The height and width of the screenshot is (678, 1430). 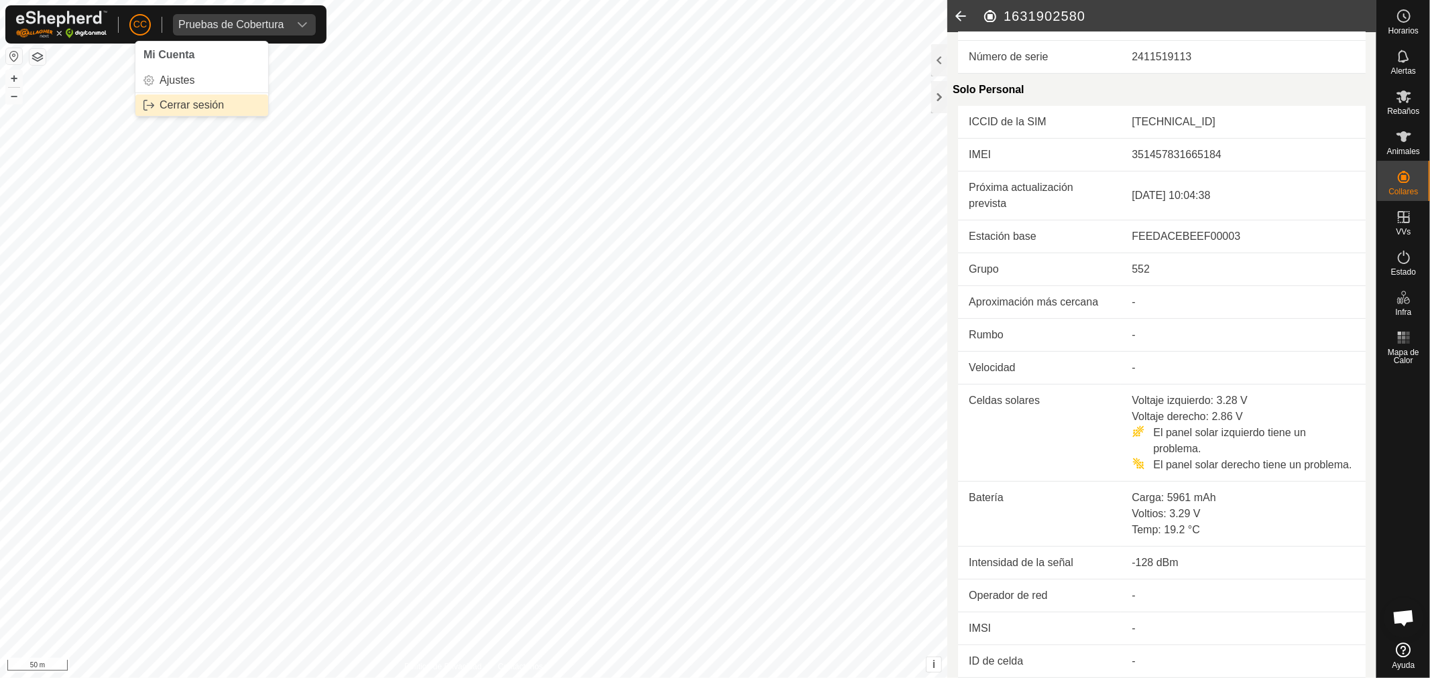 What do you see at coordinates (1039, 237) in the screenshot?
I see `td: Estación base` at bounding box center [1039, 237].